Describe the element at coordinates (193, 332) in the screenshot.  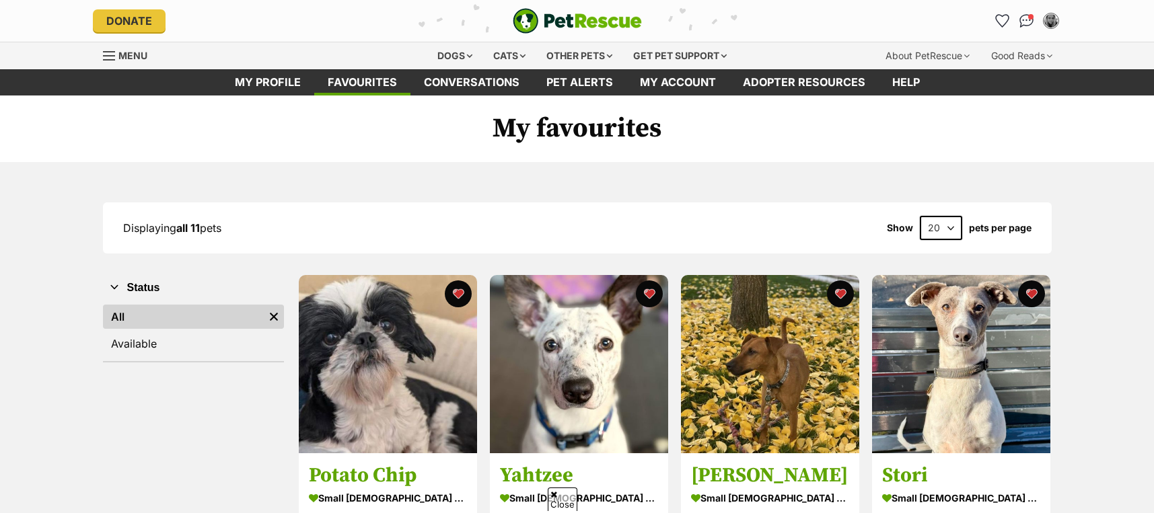
I see `div: Status` at that location.